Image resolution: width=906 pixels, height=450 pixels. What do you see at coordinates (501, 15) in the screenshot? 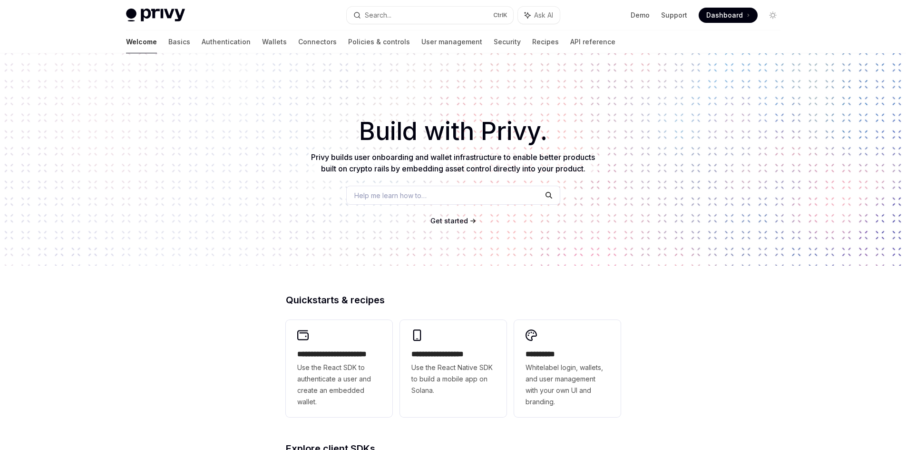
I see `span: Ctrl K` at bounding box center [501, 15].